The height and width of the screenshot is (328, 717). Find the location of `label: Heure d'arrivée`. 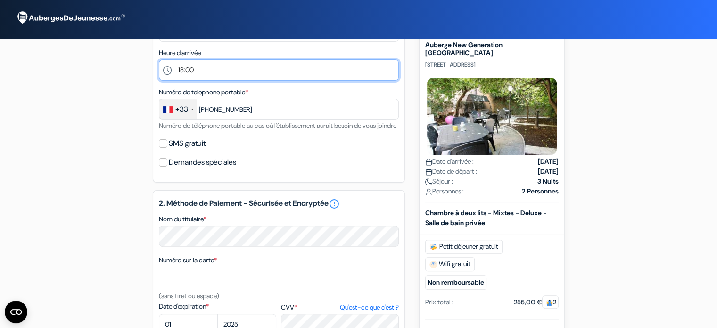

label: Heure d'arrivée is located at coordinates (180, 53).